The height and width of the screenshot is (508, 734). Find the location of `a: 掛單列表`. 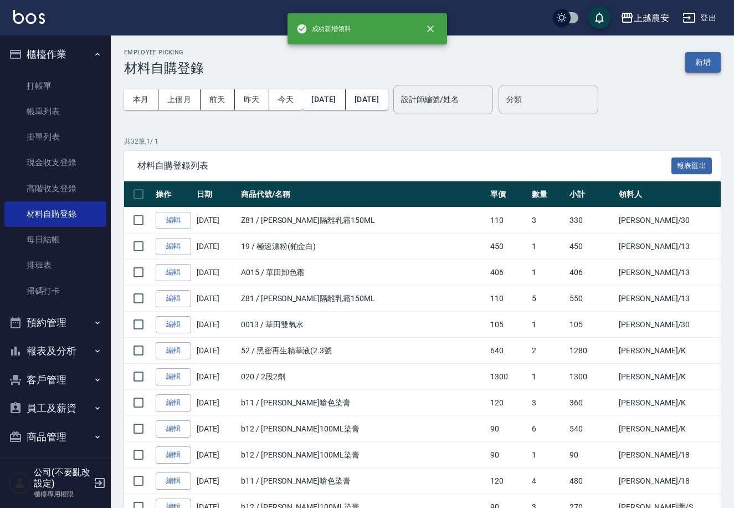

a: 掛單列表 is located at coordinates (55, 137).